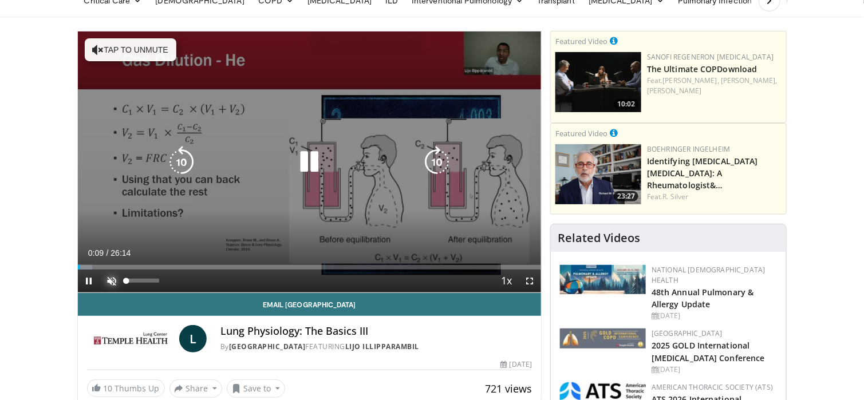 This screenshot has height=400, width=864. What do you see at coordinates (702, 69) in the screenshot?
I see `a: The Ultimate COPDownload` at bounding box center [702, 69].